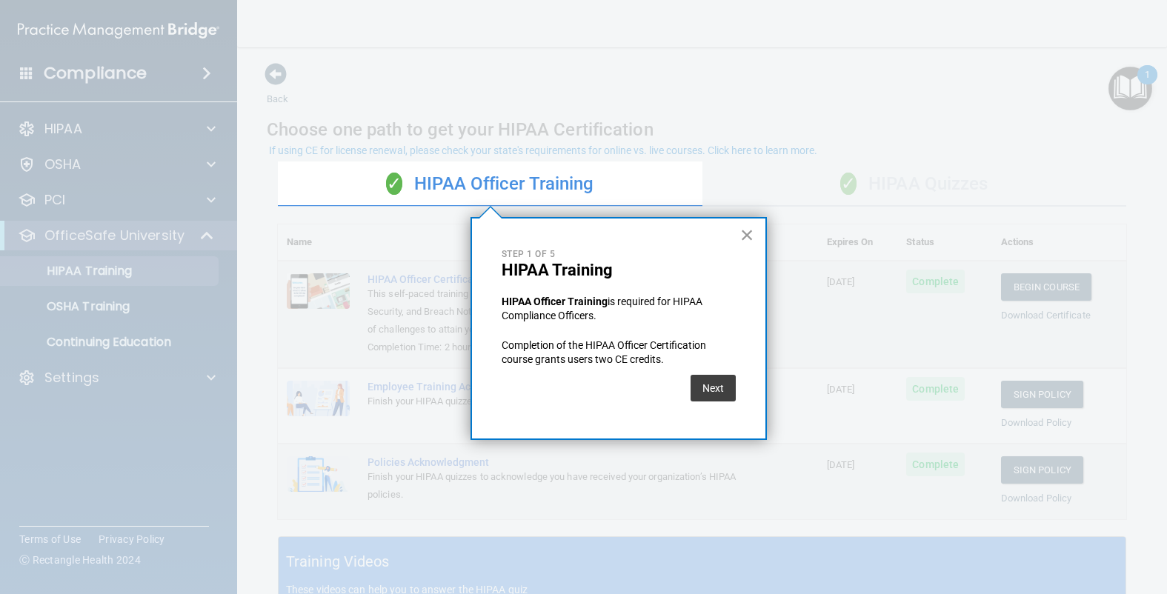  What do you see at coordinates (554, 302) in the screenshot?
I see `strong: HIPAA Officer Training` at bounding box center [554, 302].